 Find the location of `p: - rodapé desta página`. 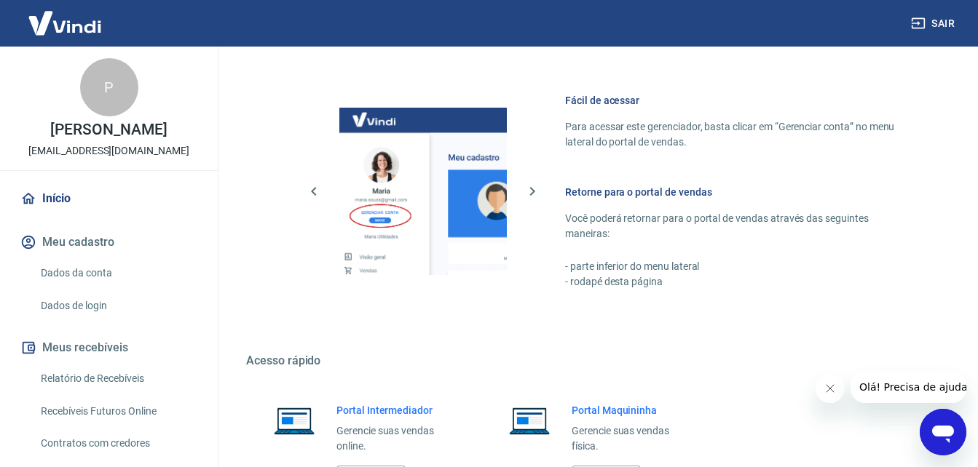

p: - rodapé desta página is located at coordinates (736, 282).